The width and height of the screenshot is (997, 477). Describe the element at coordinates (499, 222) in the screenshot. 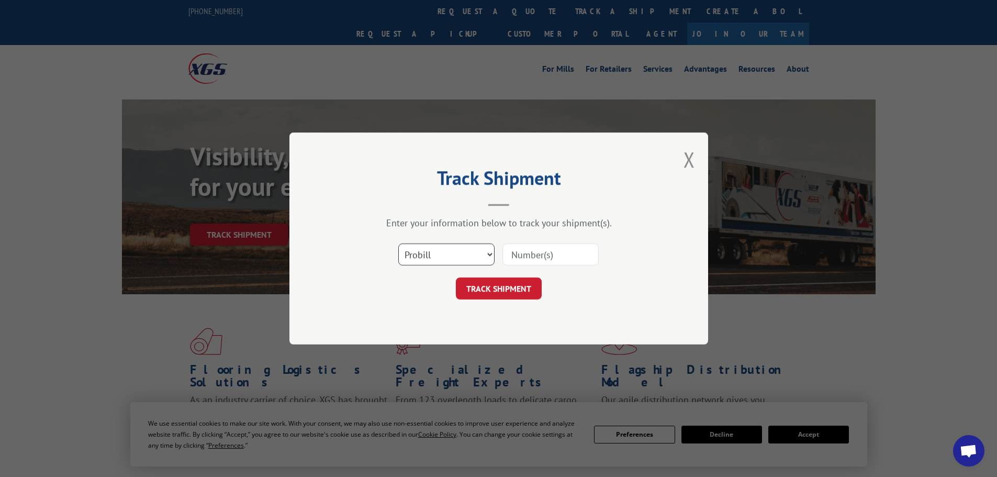

I see `div: Enter your information below to track your shipment(s).` at that location.